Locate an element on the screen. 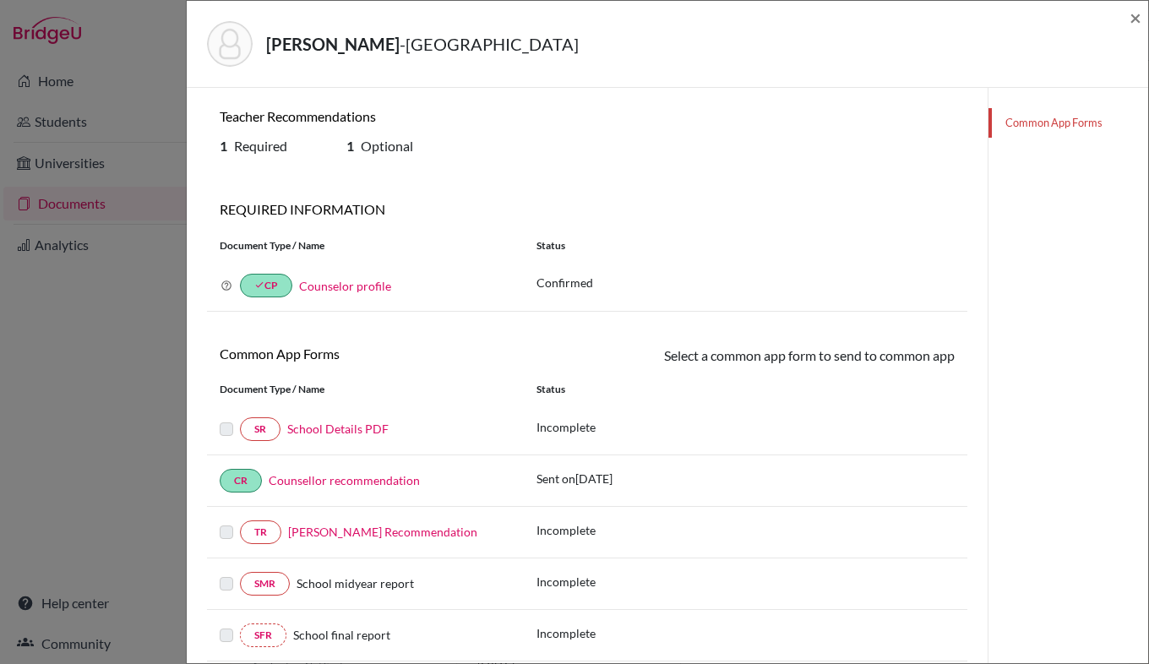 The width and height of the screenshot is (1149, 664). h6: REQUIRED INFORMATION is located at coordinates (587, 209).